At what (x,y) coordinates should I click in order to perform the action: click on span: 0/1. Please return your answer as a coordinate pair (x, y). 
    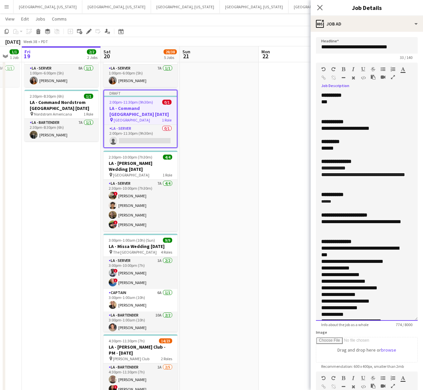
    Looking at the image, I should click on (167, 102).